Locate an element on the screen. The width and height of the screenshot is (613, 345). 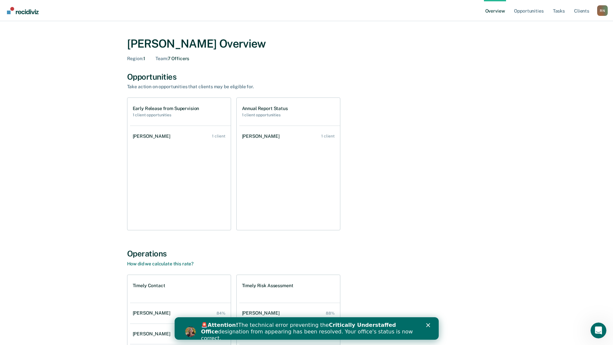
div: R N is located at coordinates (602, 11).